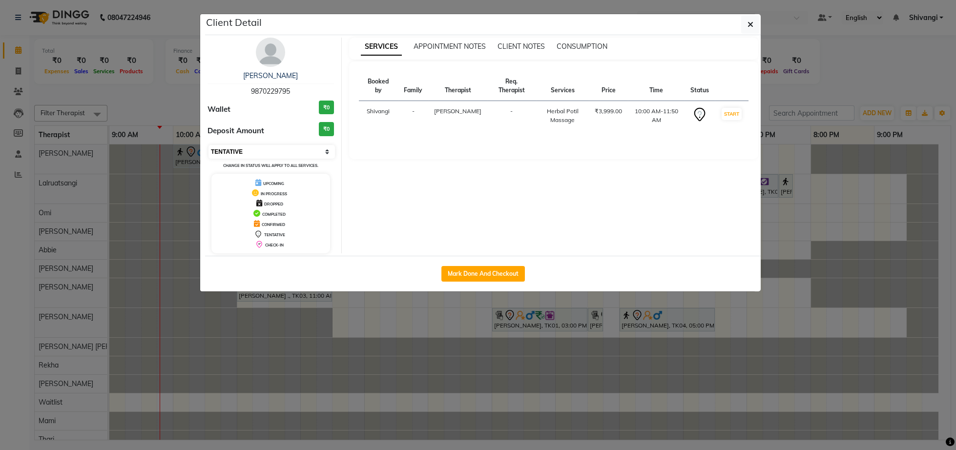 This screenshot has height=450, width=956. I want to click on span: Wallet, so click(219, 109).